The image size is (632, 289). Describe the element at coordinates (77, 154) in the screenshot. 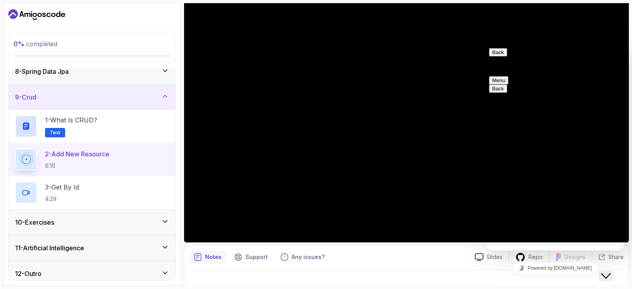

I see `p: 2 - Add New Resource` at that location.